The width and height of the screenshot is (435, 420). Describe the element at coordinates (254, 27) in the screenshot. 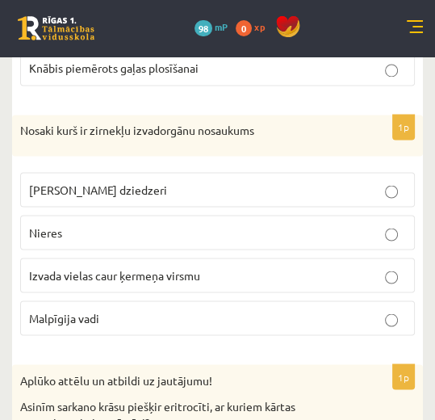

I see `a: 0 xp` at that location.